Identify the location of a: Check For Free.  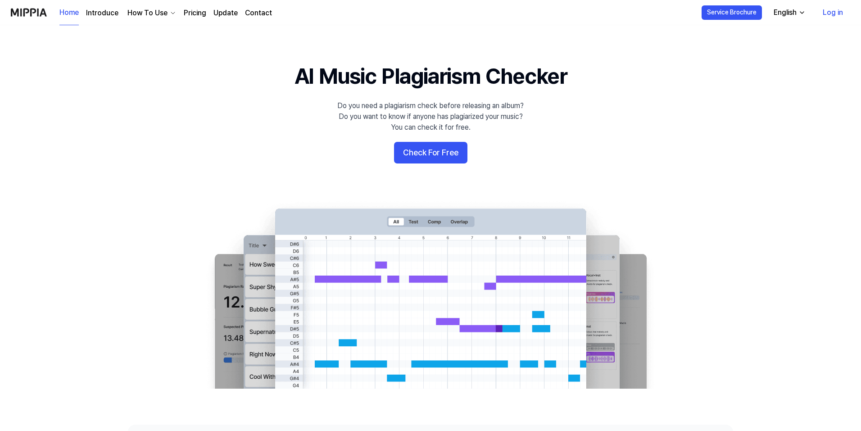
(431, 153).